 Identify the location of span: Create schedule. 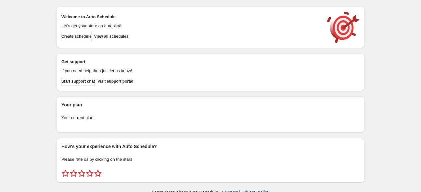
(76, 36).